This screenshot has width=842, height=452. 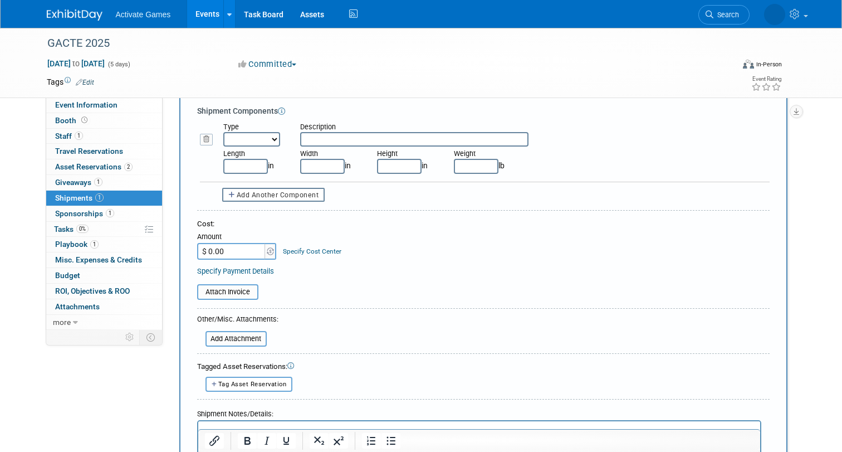 I want to click on span: Event Information, so click(x=86, y=105).